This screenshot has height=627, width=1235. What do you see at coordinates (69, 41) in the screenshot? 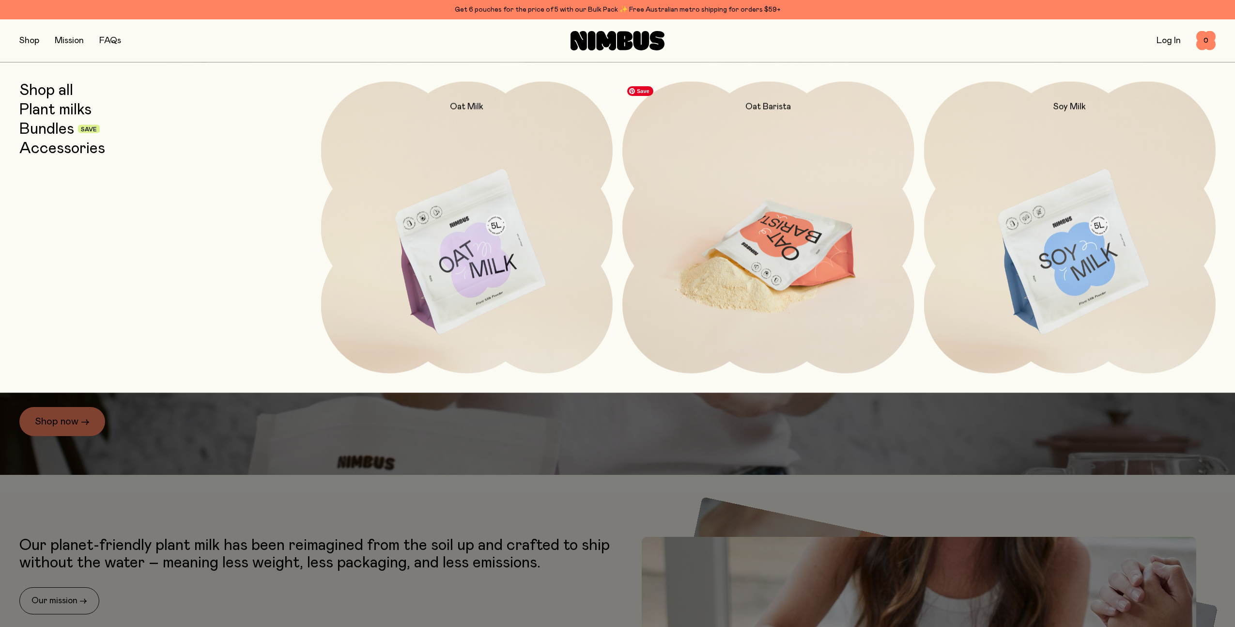
I see `a: Mission` at bounding box center [69, 41].